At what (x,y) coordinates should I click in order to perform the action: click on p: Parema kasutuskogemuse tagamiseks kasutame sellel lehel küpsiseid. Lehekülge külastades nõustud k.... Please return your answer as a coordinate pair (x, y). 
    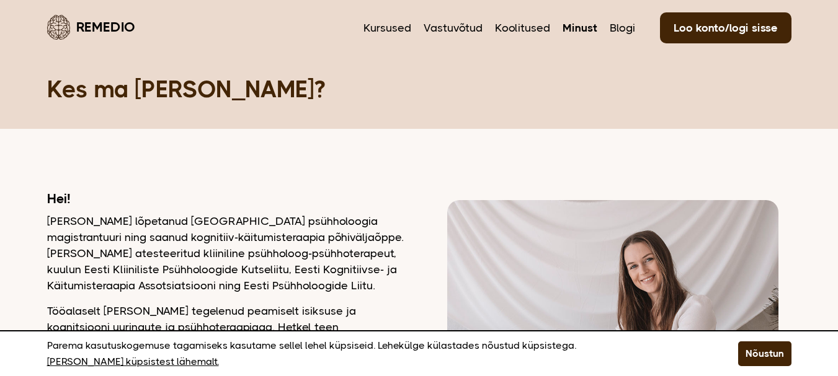
    Looking at the image, I should click on (377, 354).